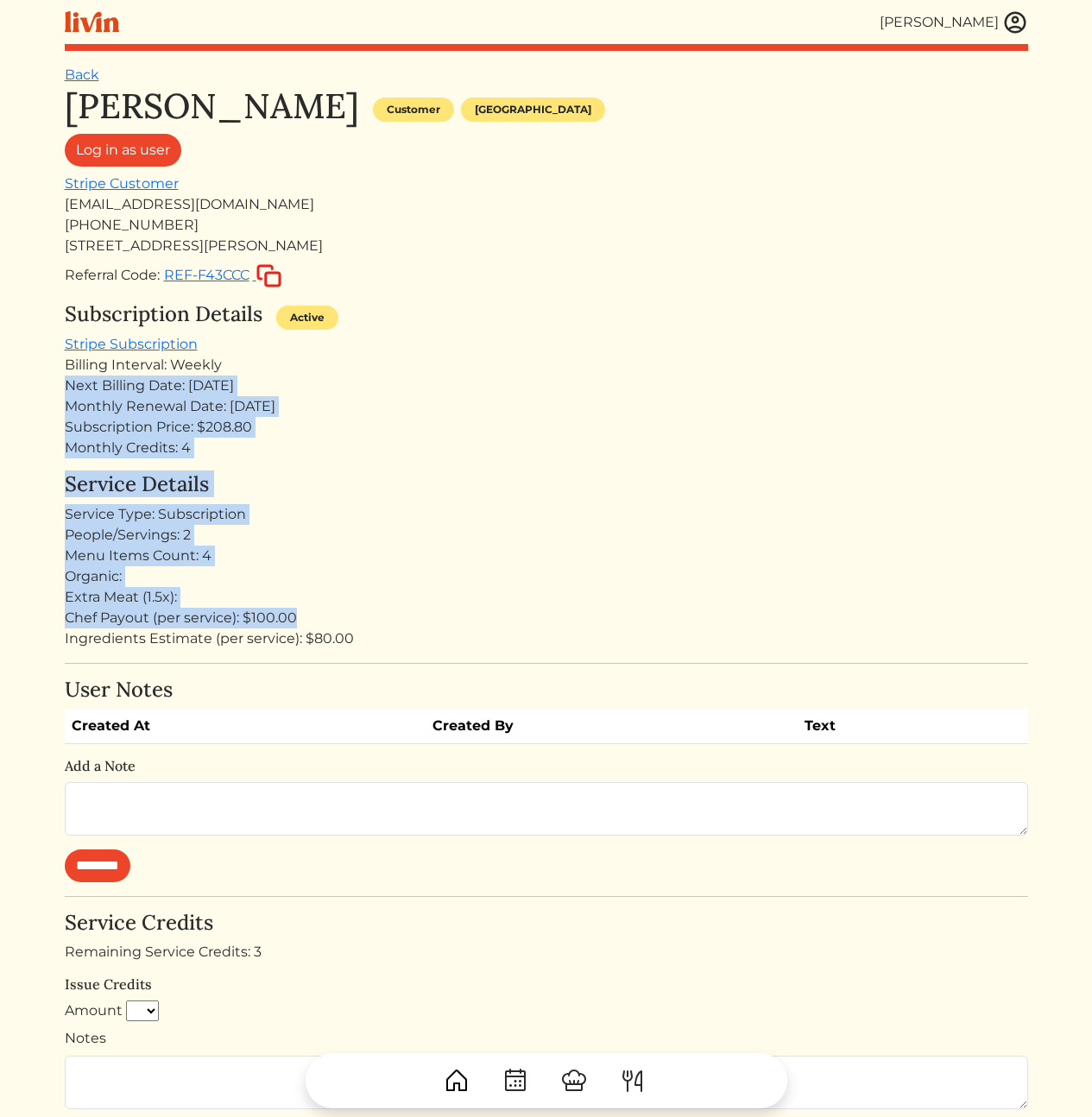 The image size is (1092, 1117). Describe the element at coordinates (222, 275) in the screenshot. I see `button: REF-F43CCC` at that location.